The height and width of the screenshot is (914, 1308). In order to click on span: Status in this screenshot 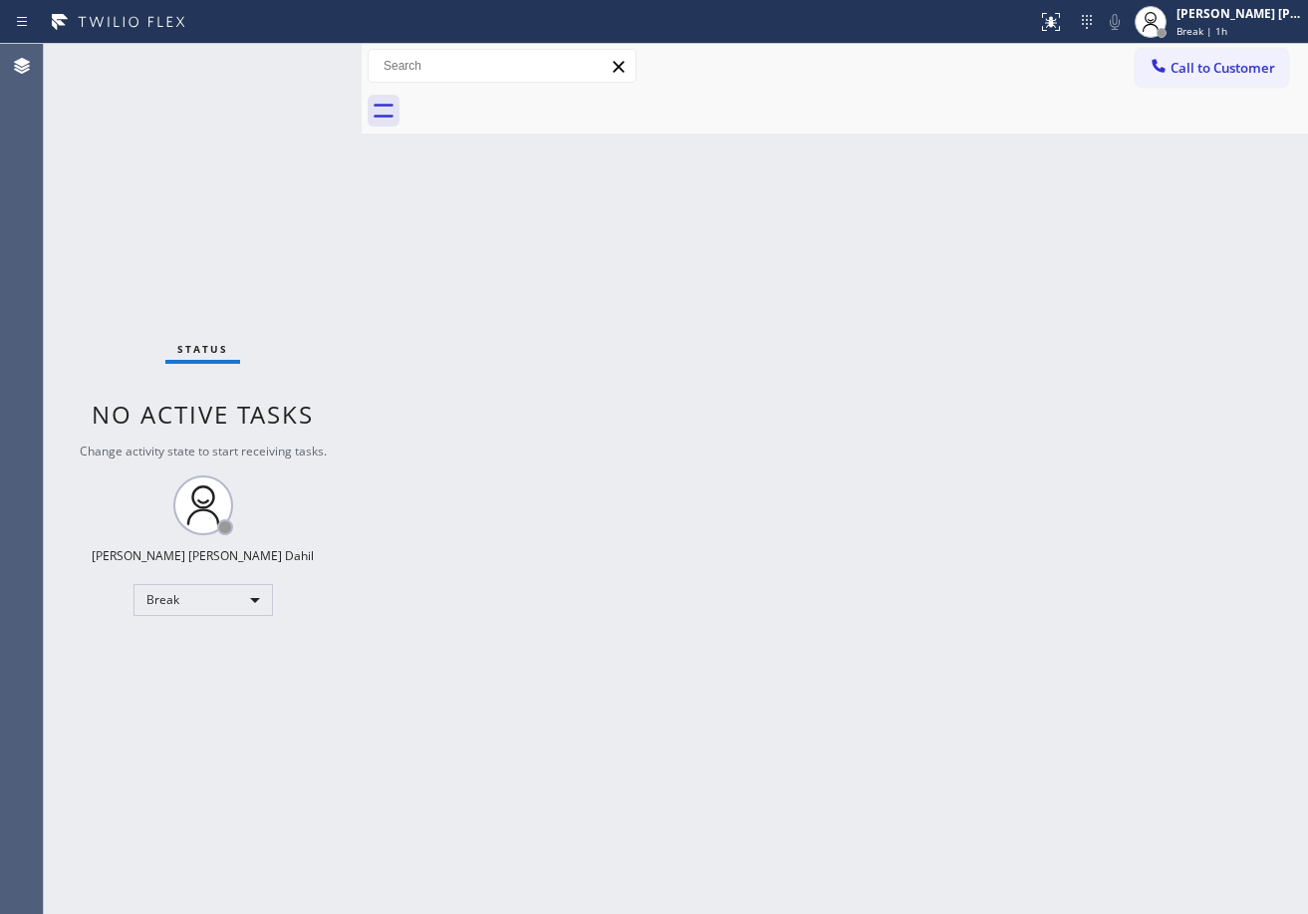, I will do `click(202, 349)`.